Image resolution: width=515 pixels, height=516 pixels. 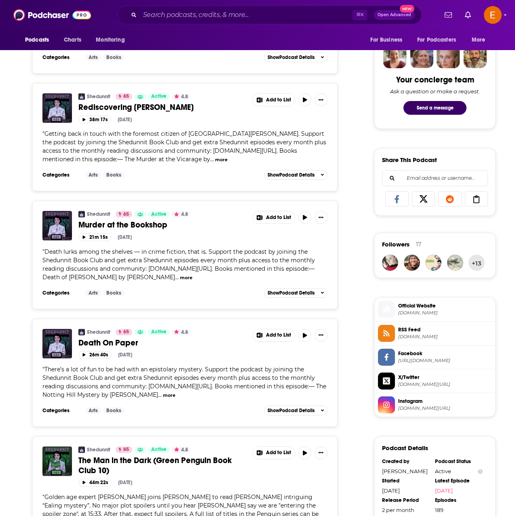 I want to click on span: X/Twitter, so click(x=445, y=377).